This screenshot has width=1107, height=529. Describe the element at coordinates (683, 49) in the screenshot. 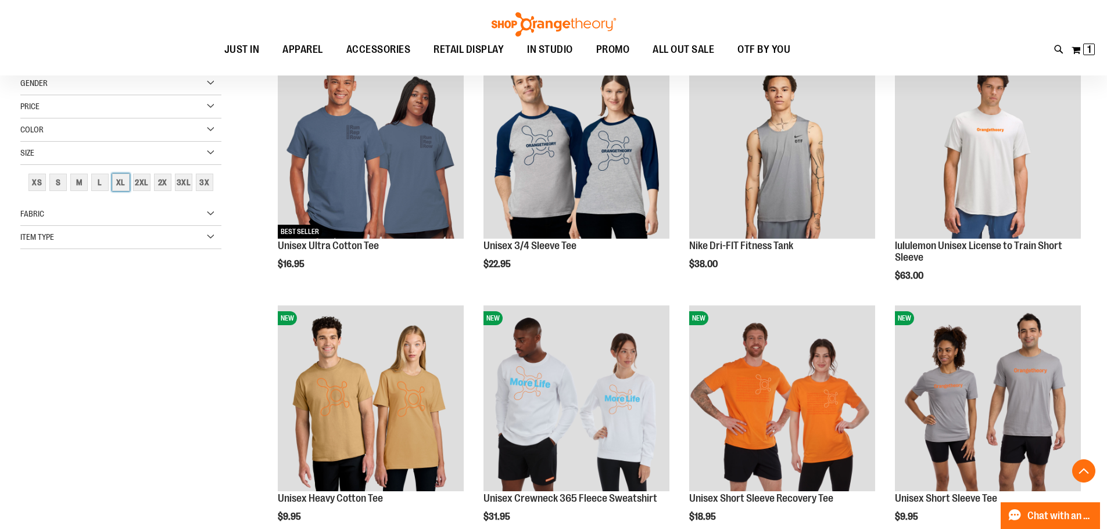

I see `span: ALL OUT SALE` at that location.